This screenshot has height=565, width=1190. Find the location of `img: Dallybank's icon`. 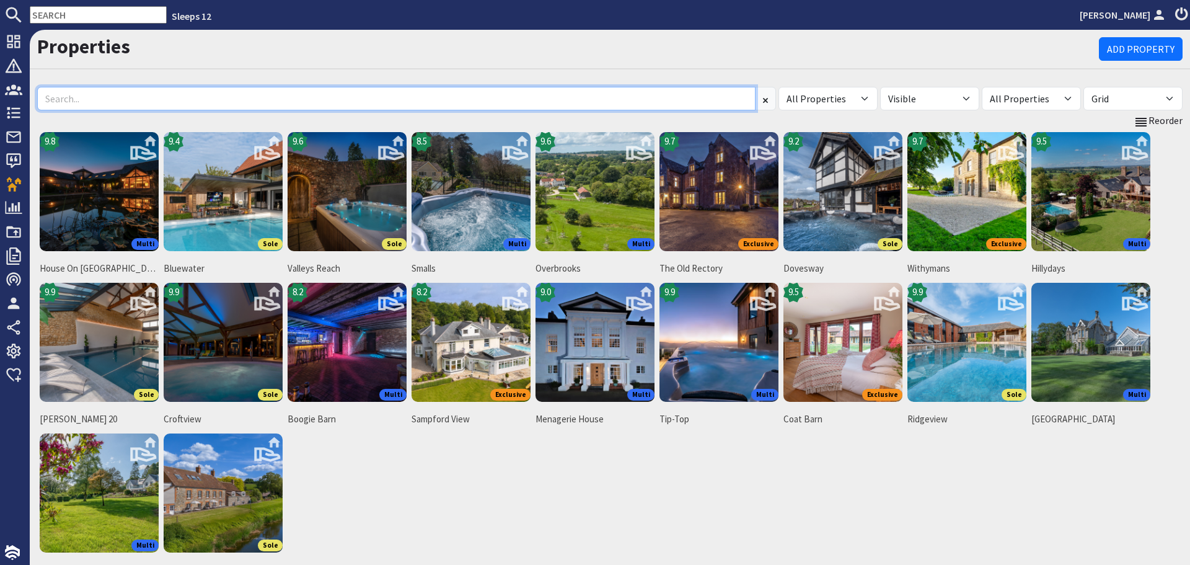

img: Dallybank's icon is located at coordinates (223, 493).